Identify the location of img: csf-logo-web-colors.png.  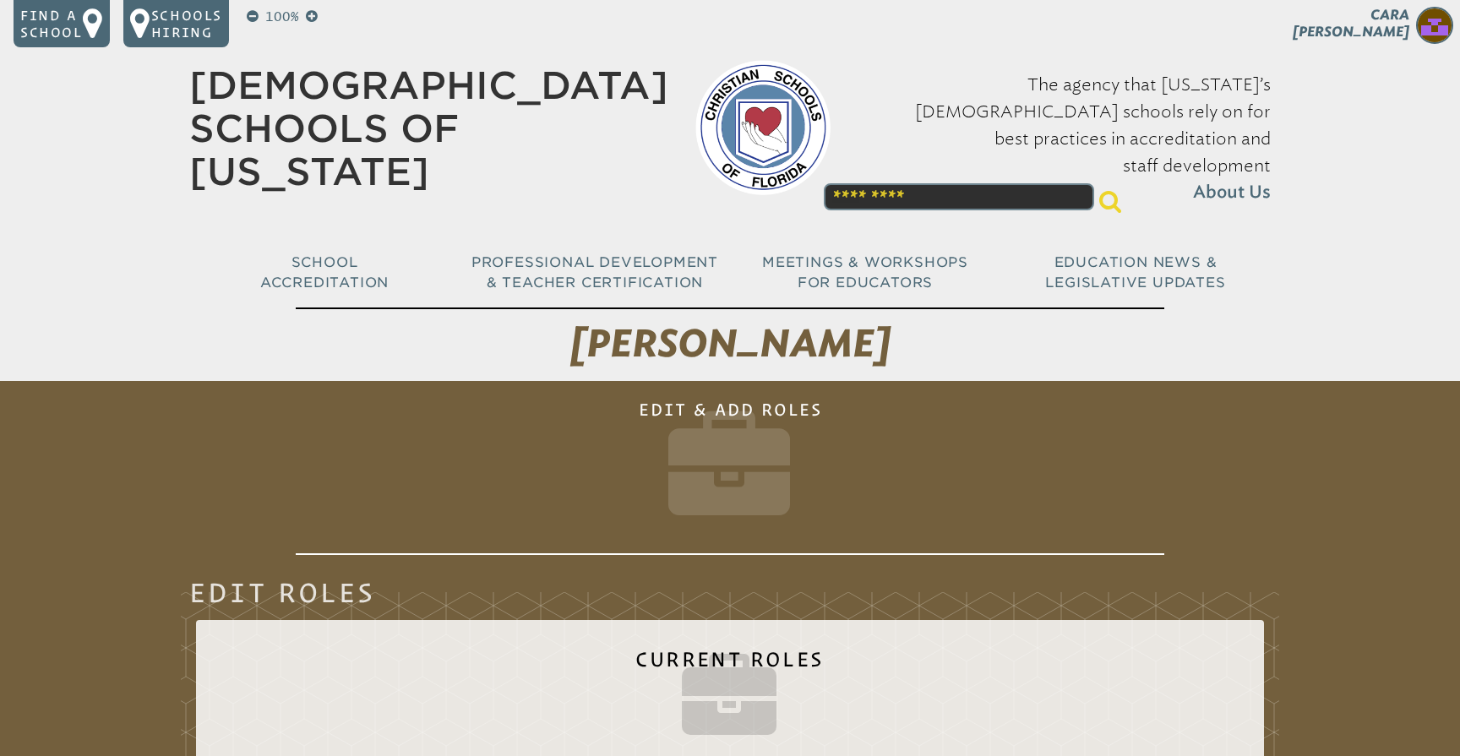
(763, 128).